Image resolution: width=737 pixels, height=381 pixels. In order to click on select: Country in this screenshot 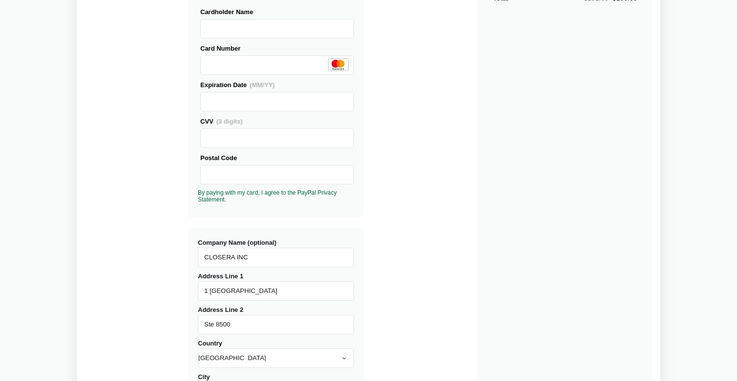, I will do `click(276, 359)`.